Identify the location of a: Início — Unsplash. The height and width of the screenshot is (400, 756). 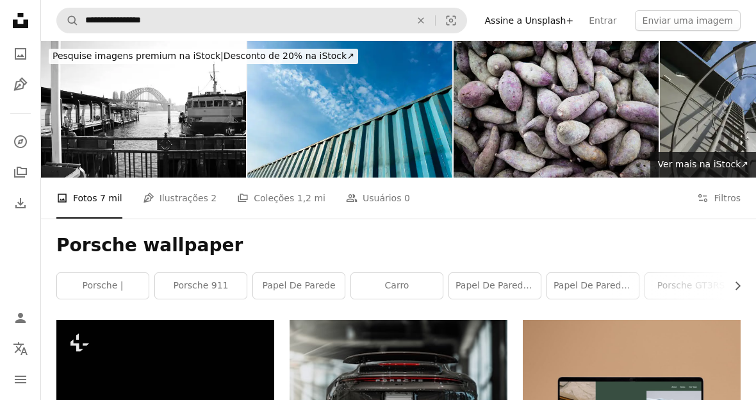
(21, 22).